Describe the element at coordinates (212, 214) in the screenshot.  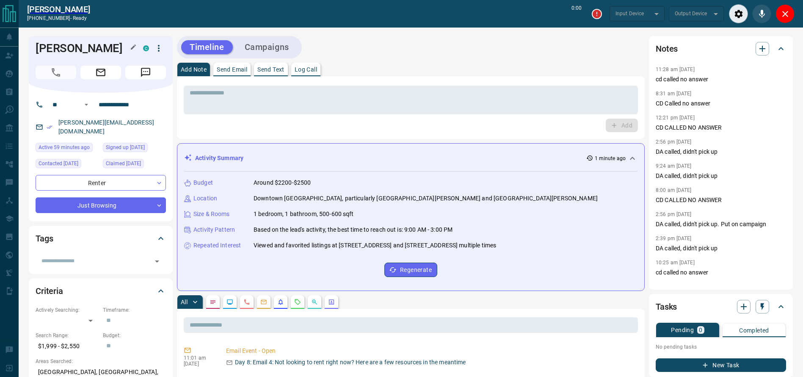
I see `p: Size & Rooms` at that location.